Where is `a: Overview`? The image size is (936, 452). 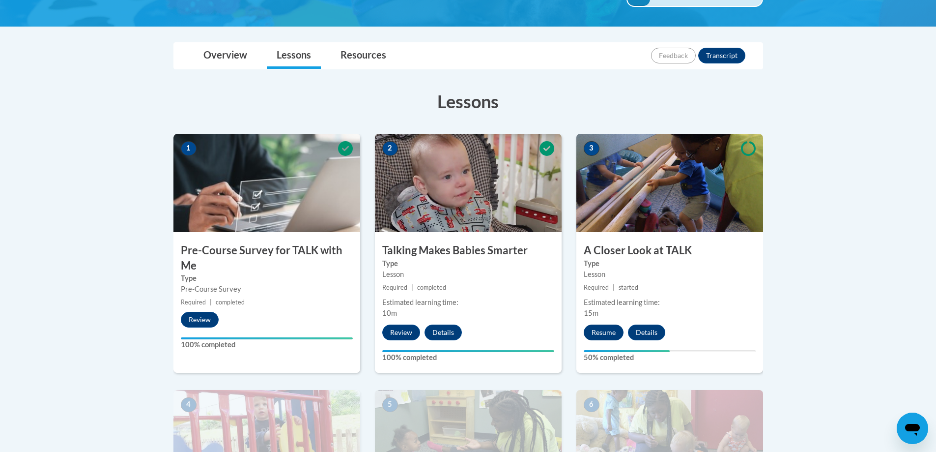 a: Overview is located at coordinates (225, 56).